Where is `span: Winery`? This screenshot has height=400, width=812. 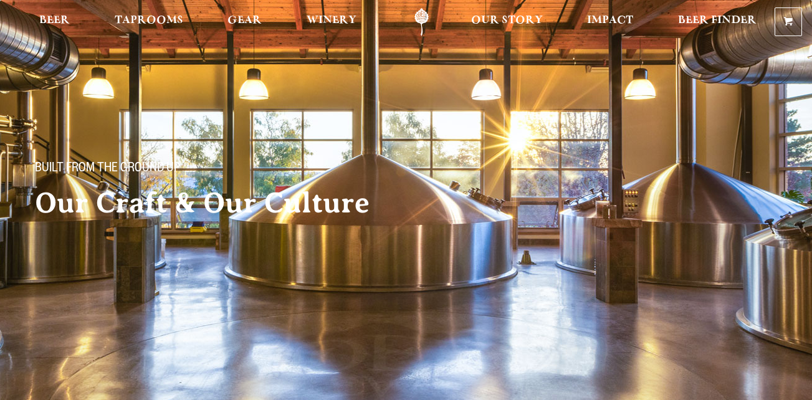 span: Winery is located at coordinates (332, 21).